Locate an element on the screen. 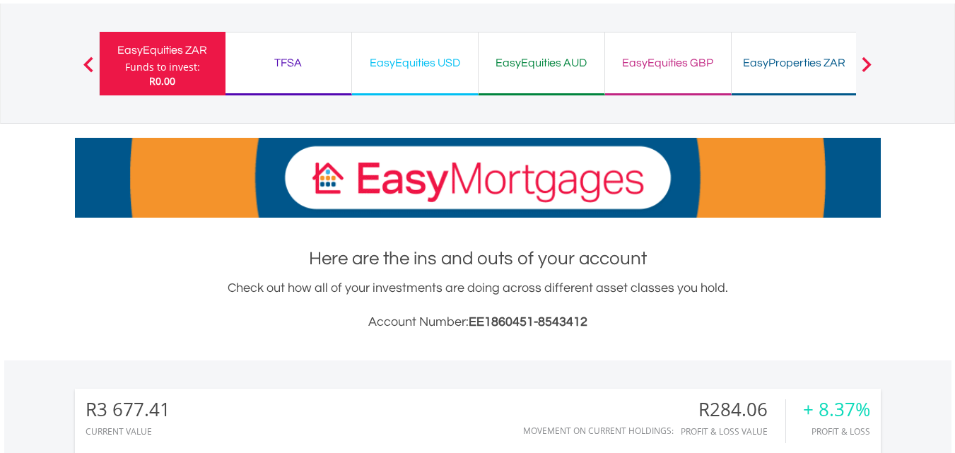 This screenshot has height=453, width=955. div: CURRENT VALUE is located at coordinates (128, 431).